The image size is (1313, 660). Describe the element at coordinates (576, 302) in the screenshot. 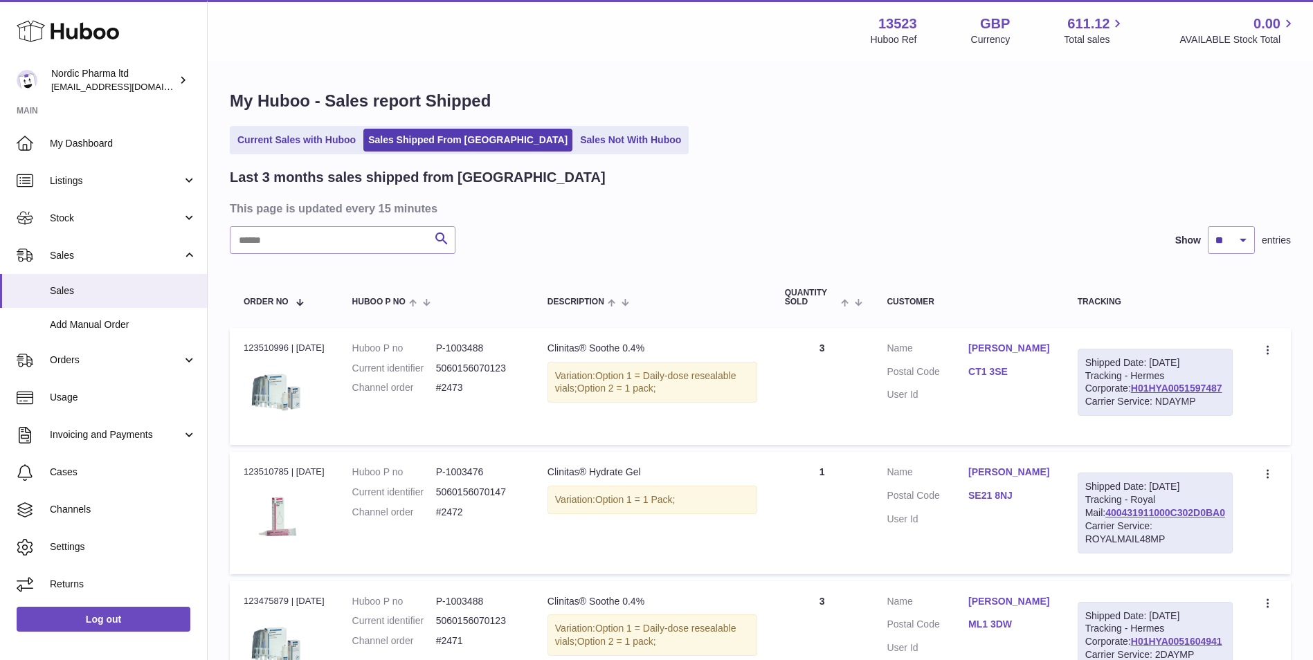

I see `span: Description` at that location.